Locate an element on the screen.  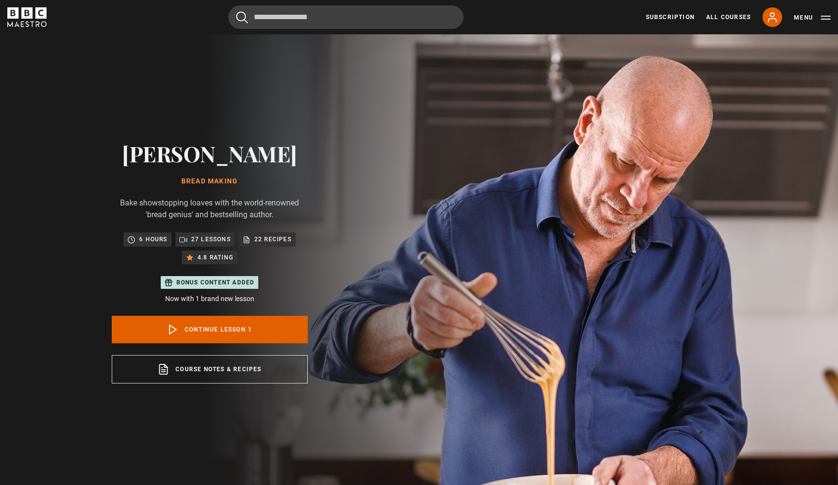
a: All Courses is located at coordinates (728, 17).